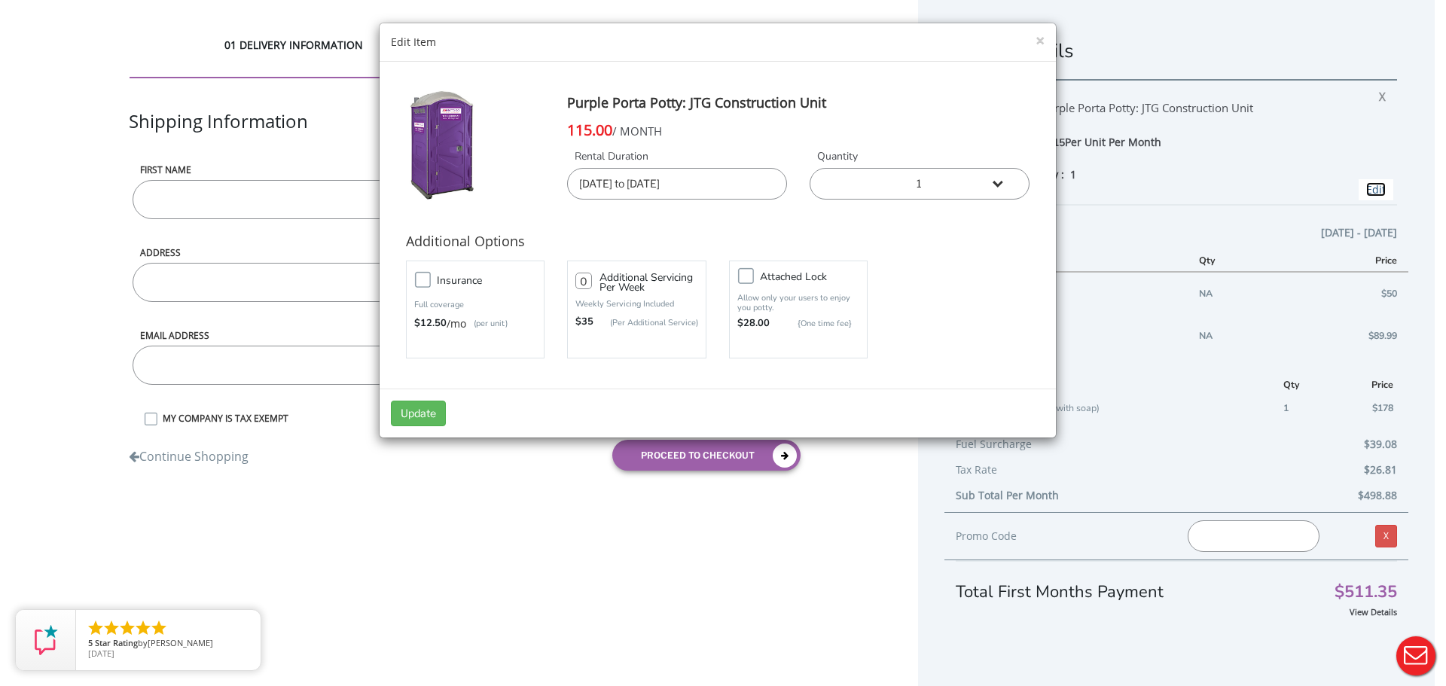 This screenshot has height=686, width=1446. I want to click on p: Full coverage, so click(475, 305).